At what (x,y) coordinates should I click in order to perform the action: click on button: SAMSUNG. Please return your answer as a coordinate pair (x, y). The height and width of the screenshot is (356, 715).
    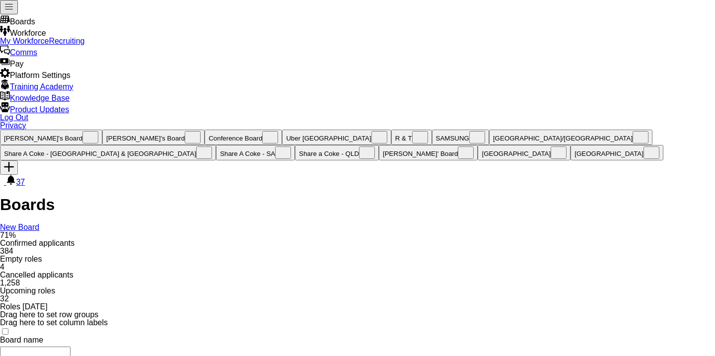
    Looking at the image, I should click on (460, 137).